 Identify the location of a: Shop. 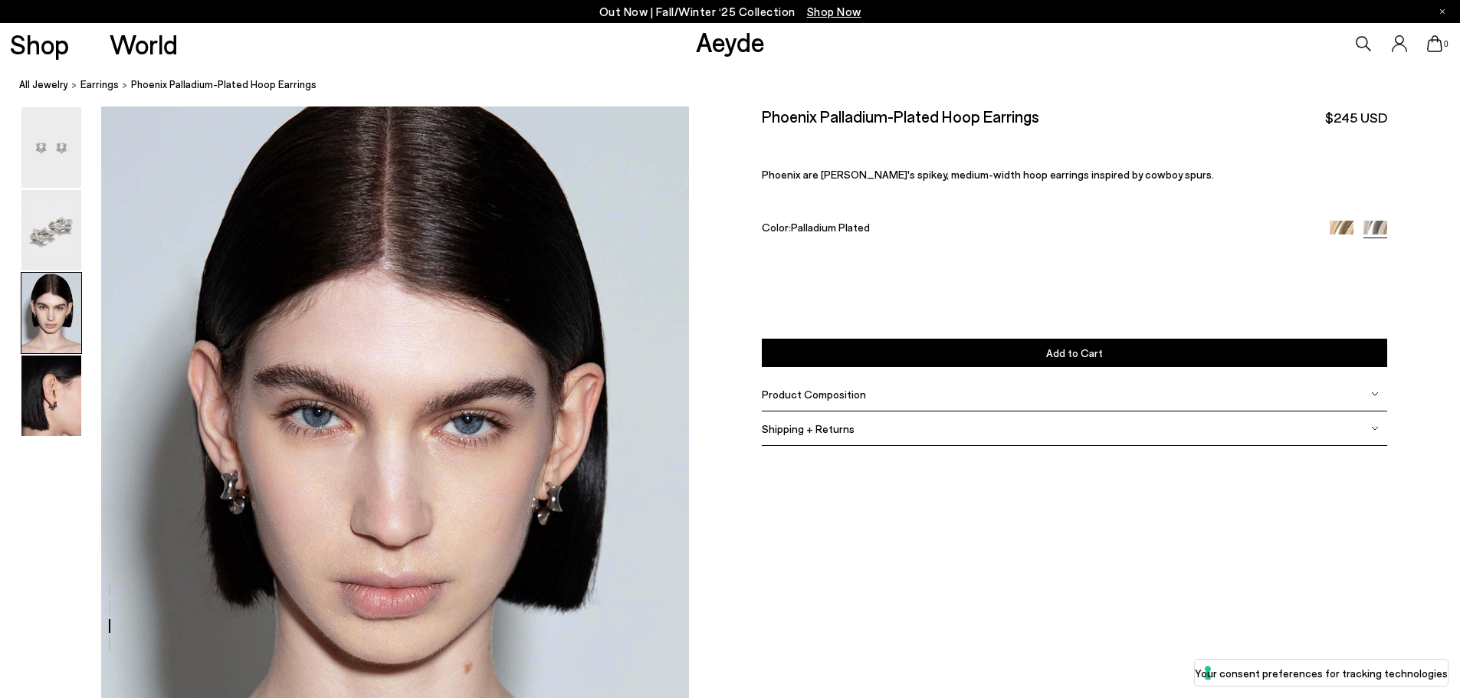
(39, 44).